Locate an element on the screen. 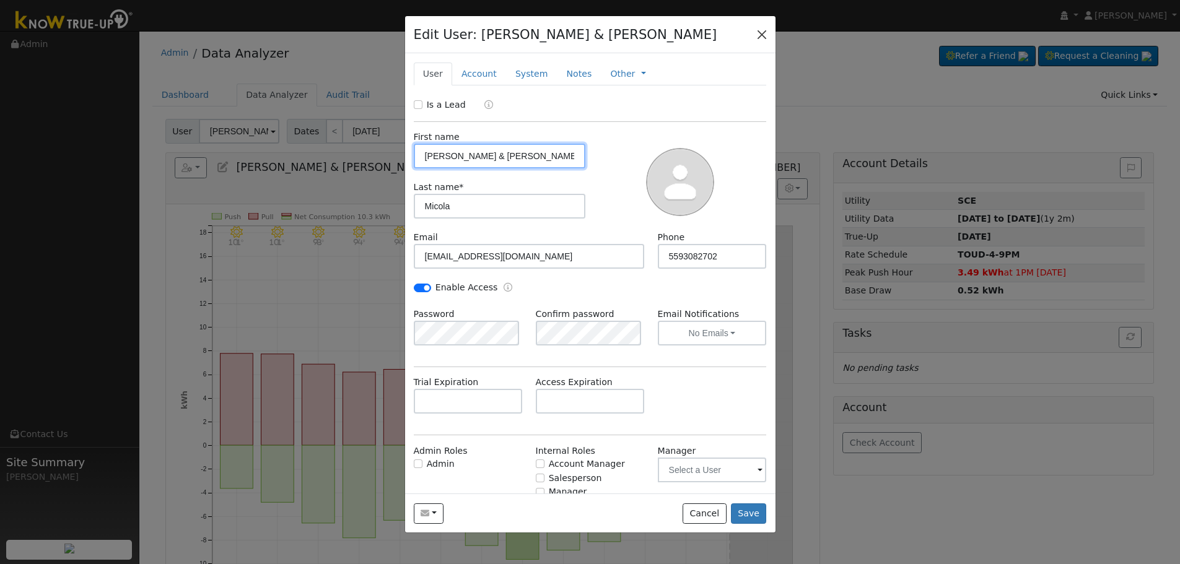 Image resolution: width=1180 pixels, height=564 pixels. label: Last name is located at coordinates (438, 187).